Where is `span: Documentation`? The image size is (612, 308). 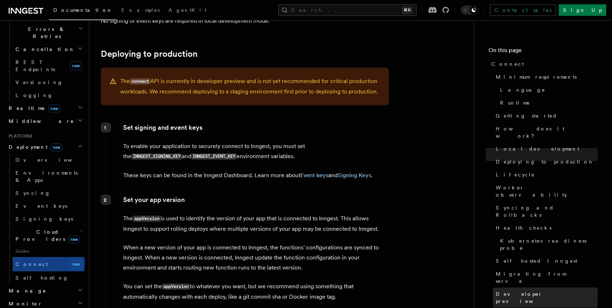 span: Documentation is located at coordinates (83, 10).